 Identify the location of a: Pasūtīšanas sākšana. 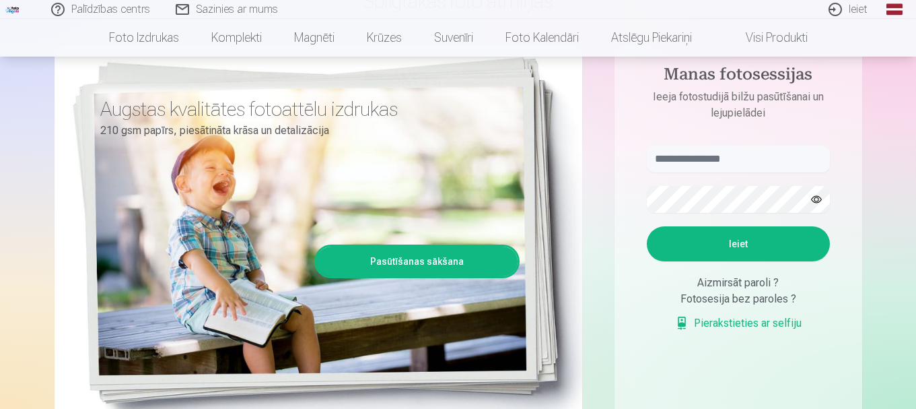
(417, 261).